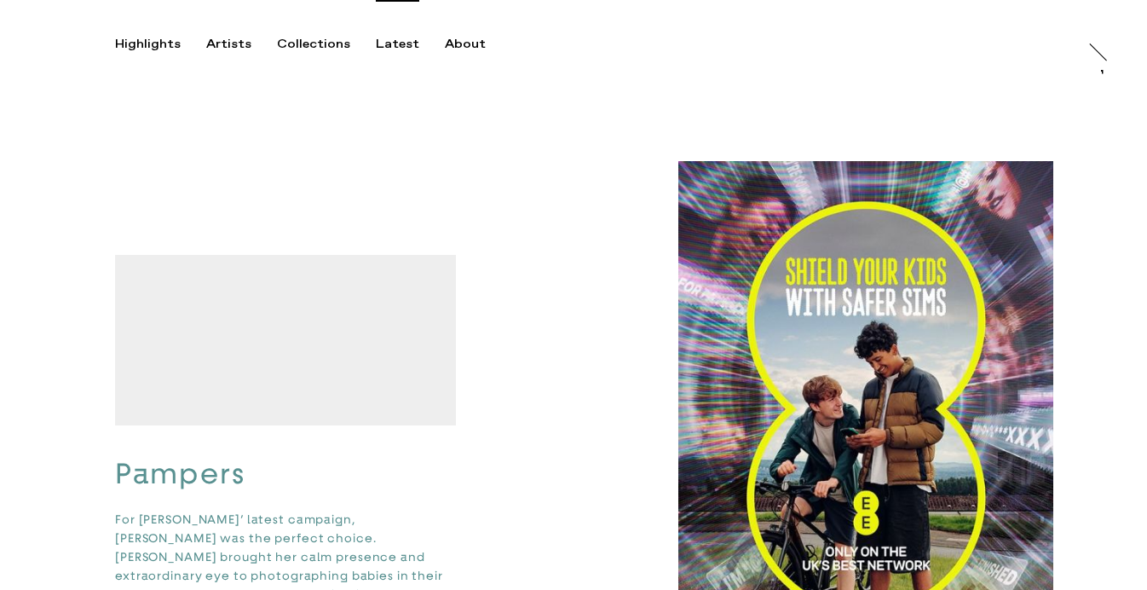  Describe the element at coordinates (147, 44) in the screenshot. I see `div: Highlights` at that location.